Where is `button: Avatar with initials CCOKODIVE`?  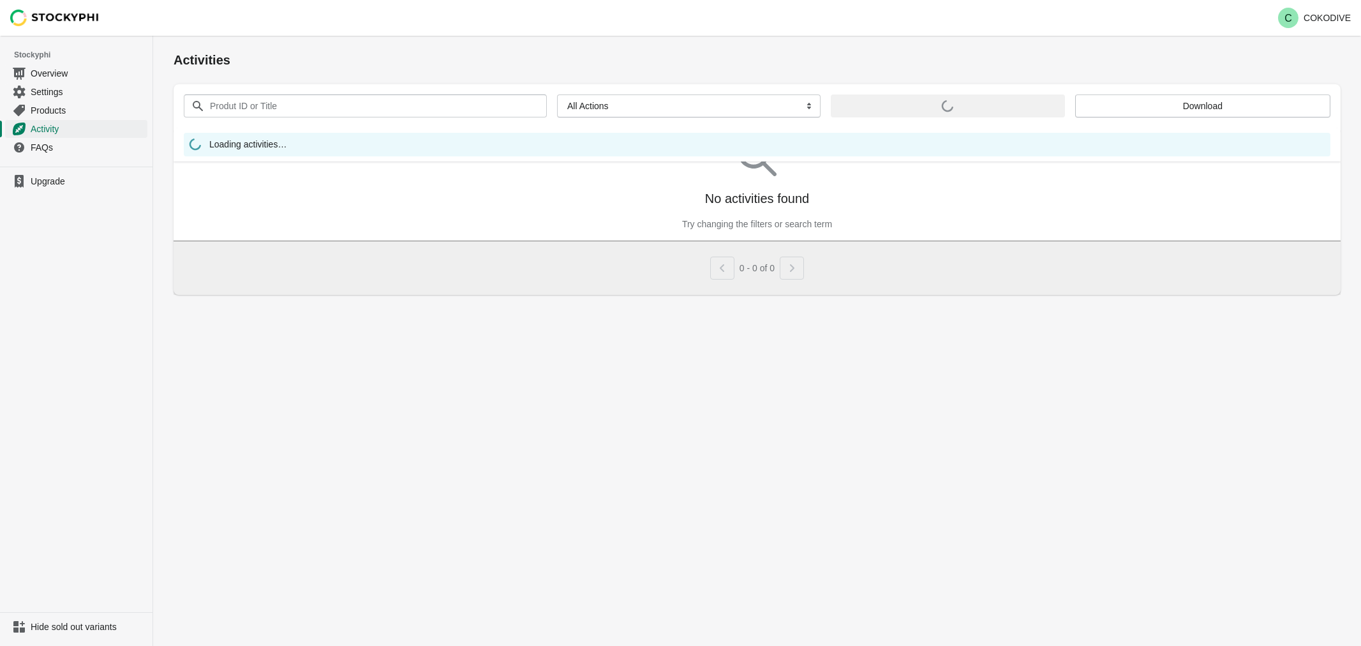
button: Avatar with initials CCOKODIVE is located at coordinates (1315, 18).